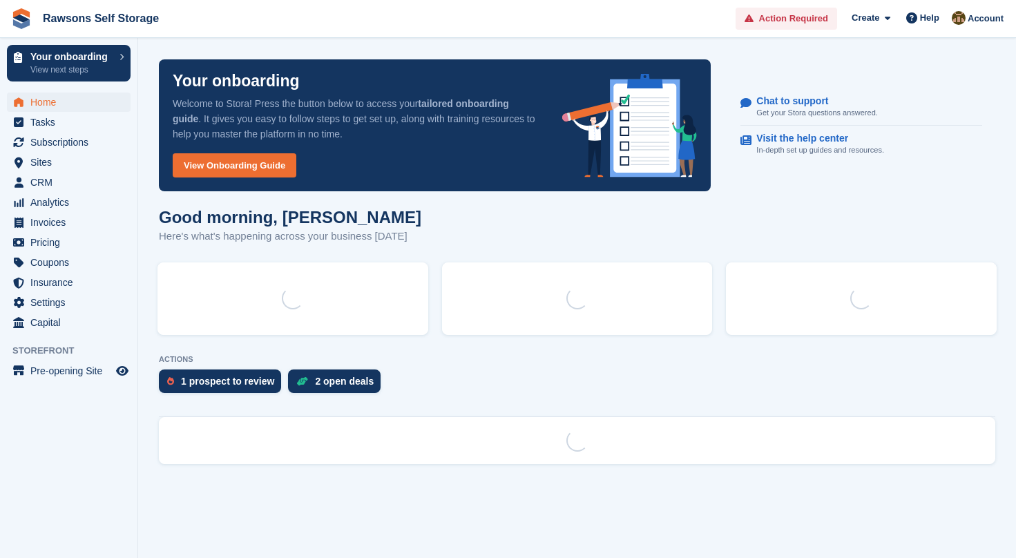  What do you see at coordinates (576, 359) in the screenshot?
I see `p: ACTIONS` at bounding box center [576, 359].